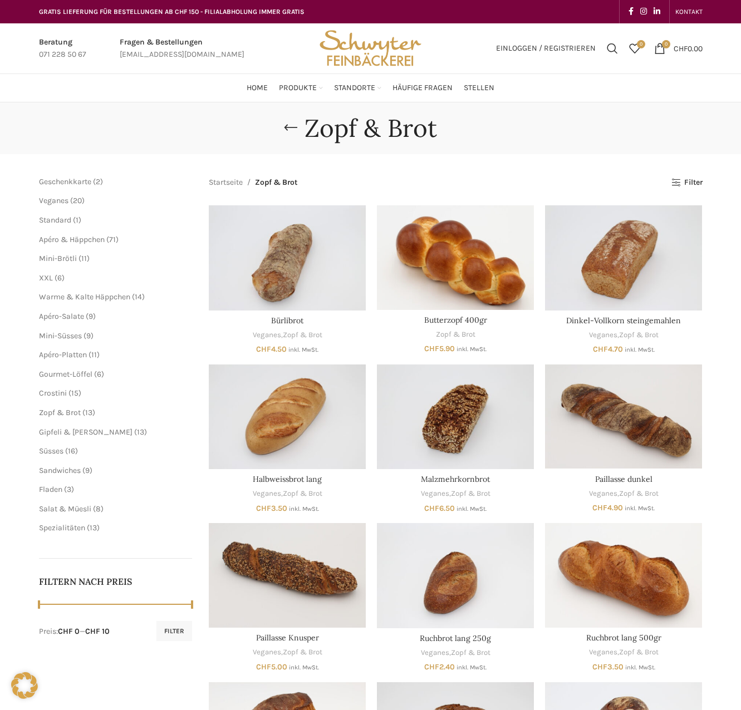 This screenshot has height=710, width=741. Describe the element at coordinates (357, 88) in the screenshot. I see `a: Standorte` at that location.